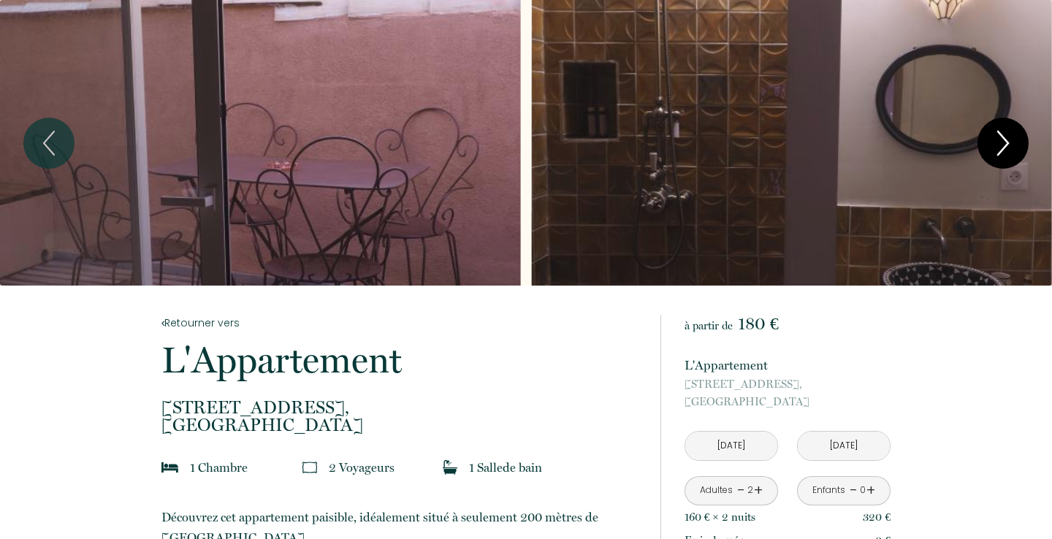 The image size is (1052, 539). Describe the element at coordinates (758, 324) in the screenshot. I see `span: 180 €` at that location.